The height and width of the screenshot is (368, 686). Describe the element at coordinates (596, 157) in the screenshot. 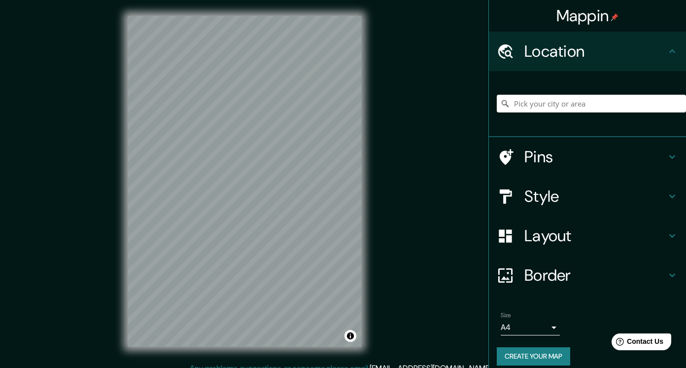

I see `h4: Pins` at that location.